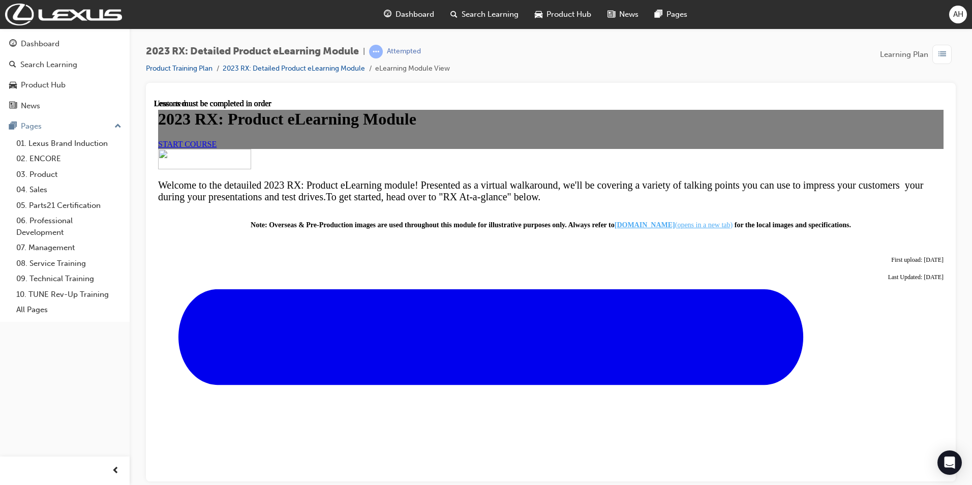 Image resolution: width=972 pixels, height=485 pixels. I want to click on span: Product Hub, so click(569, 14).